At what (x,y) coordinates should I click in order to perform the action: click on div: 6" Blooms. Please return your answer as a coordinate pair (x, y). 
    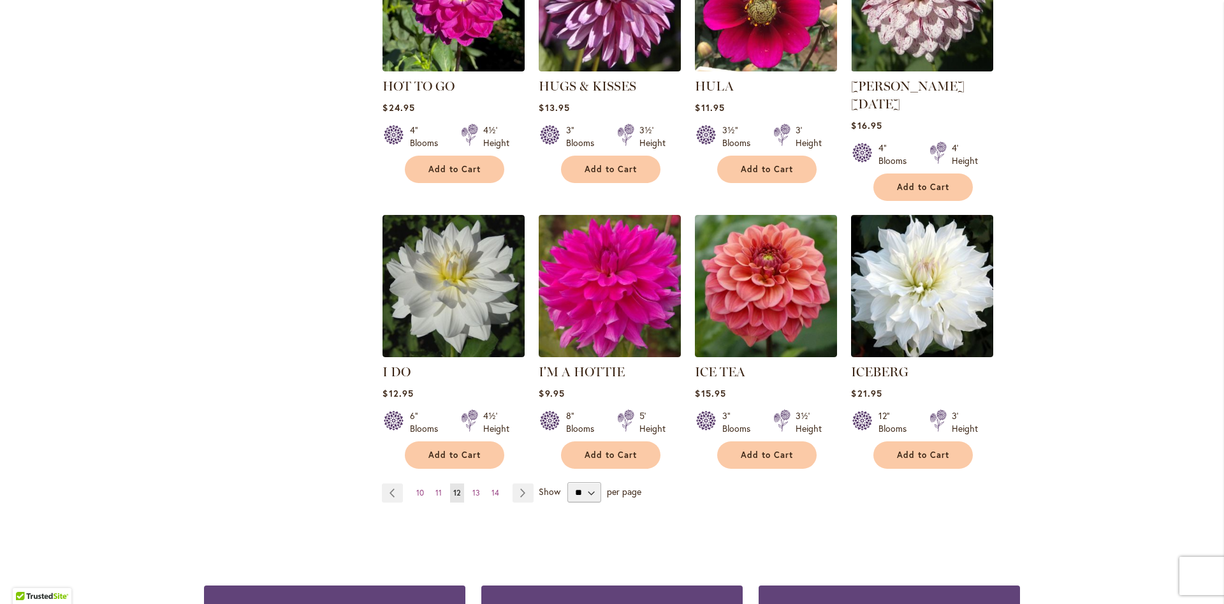
    Looking at the image, I should click on (428, 422).